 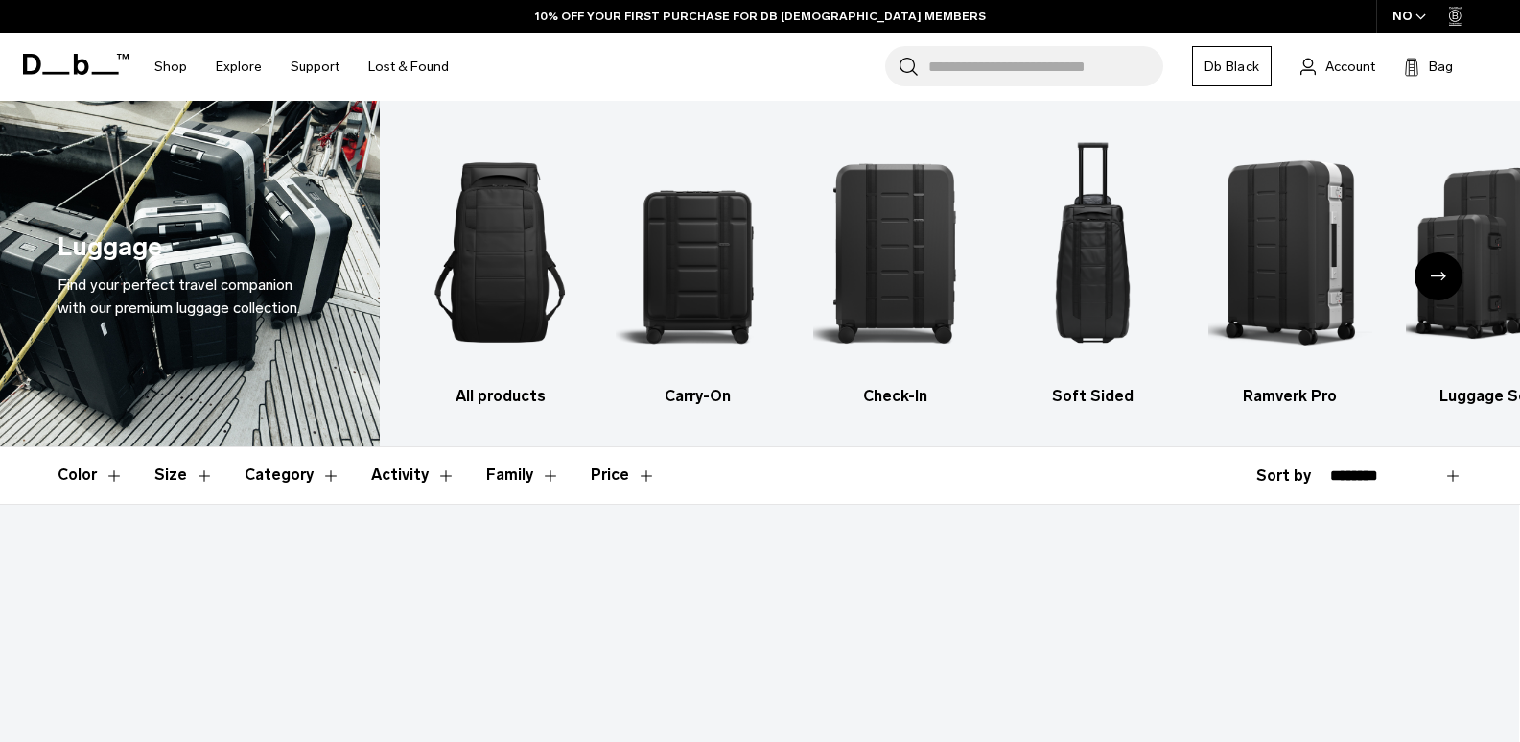 I want to click on span: Account, so click(x=1351, y=66).